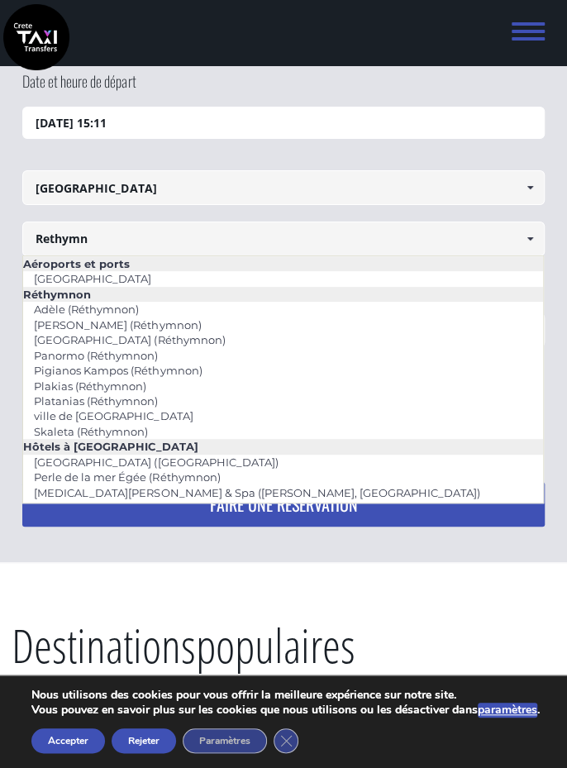  I want to click on input: Sélectionnez le lieu de dépôt, so click(283, 239).